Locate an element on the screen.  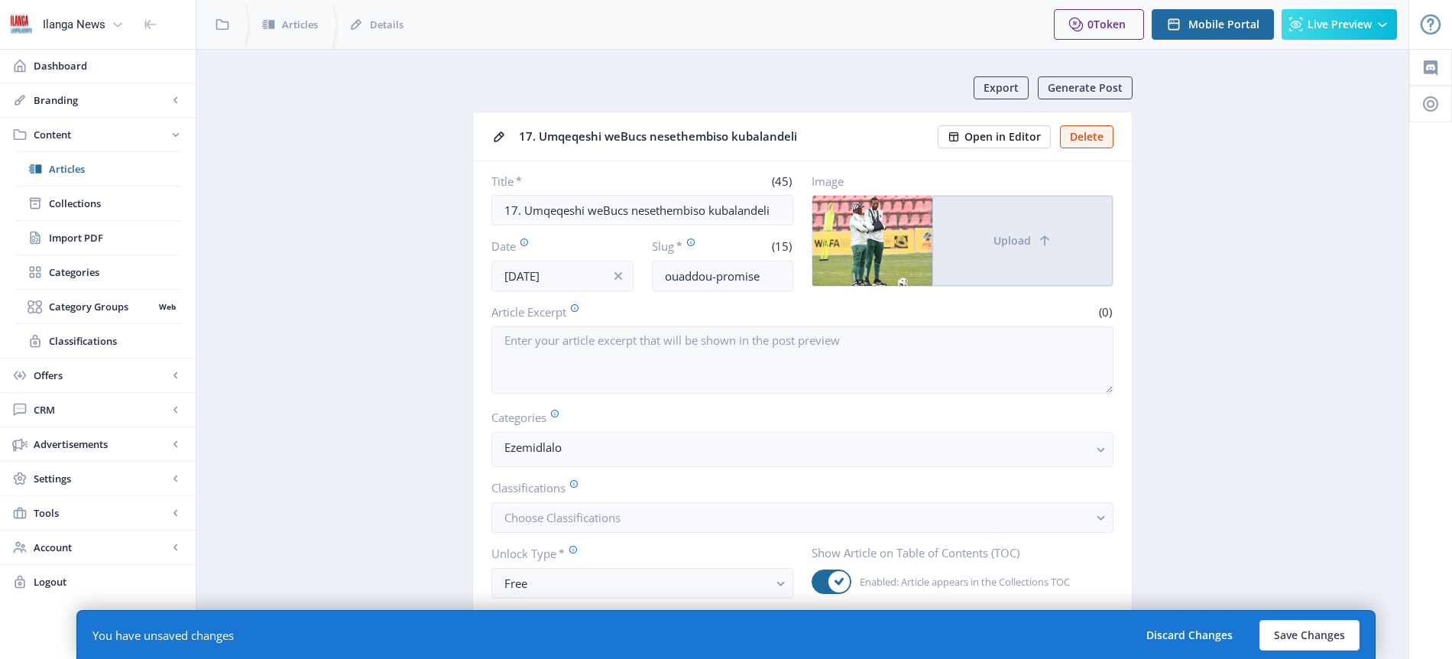
span: Details is located at coordinates (387, 24).